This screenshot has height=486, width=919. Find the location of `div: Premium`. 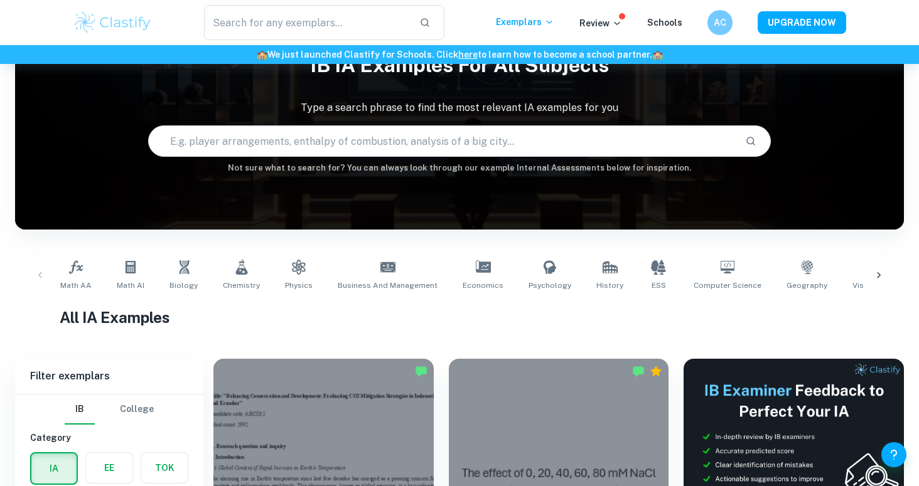

div: Premium is located at coordinates (656, 371).